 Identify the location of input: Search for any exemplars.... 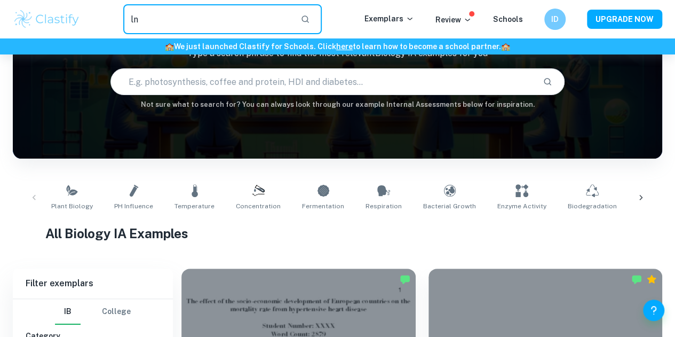
(208, 19).